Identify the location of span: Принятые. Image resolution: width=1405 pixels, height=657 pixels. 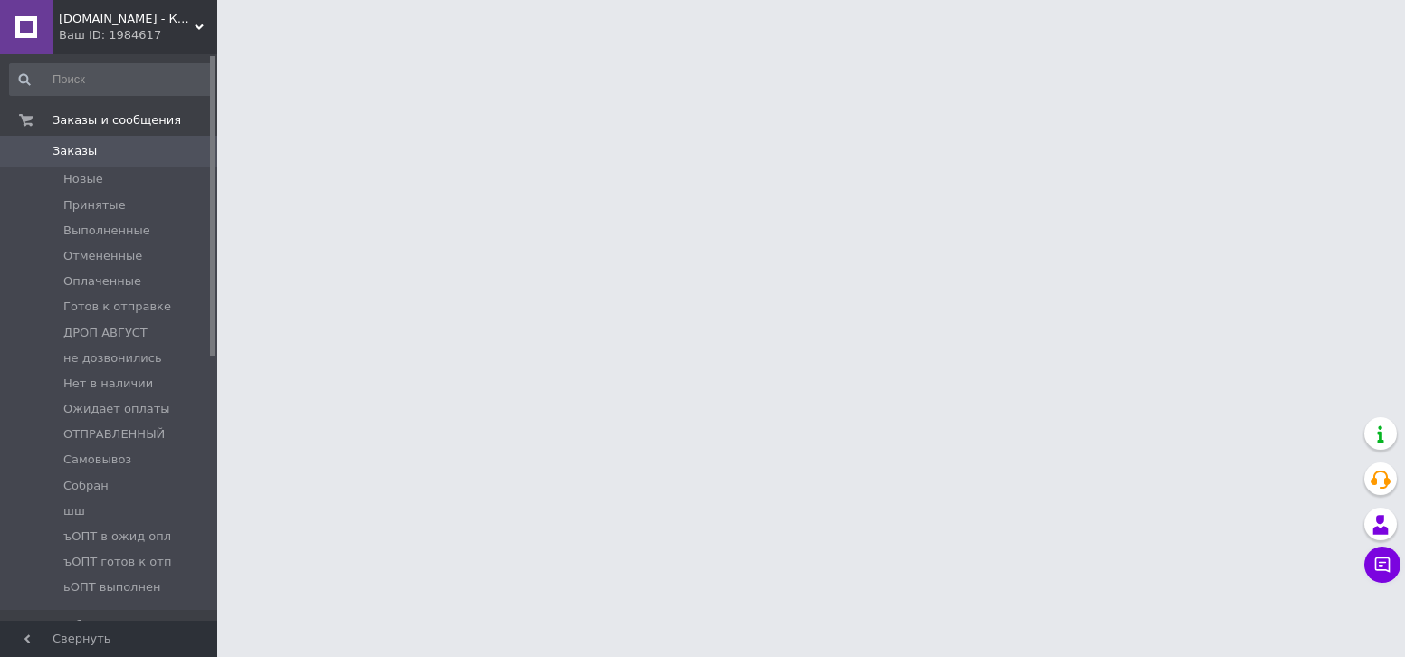
(94, 205).